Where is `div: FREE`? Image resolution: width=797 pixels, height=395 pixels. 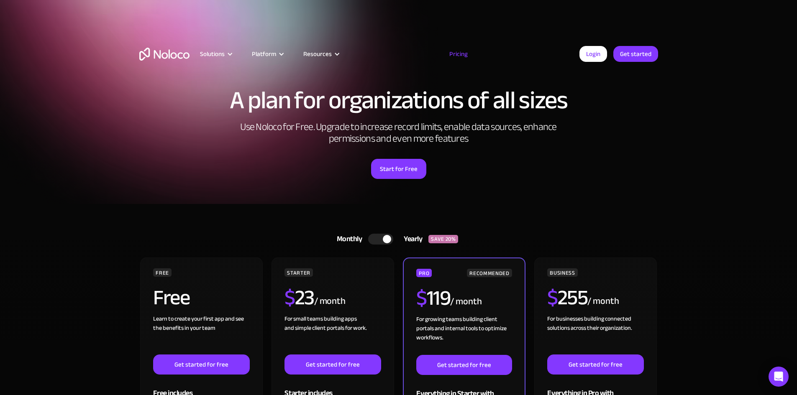 div: FREE is located at coordinates (162, 273).